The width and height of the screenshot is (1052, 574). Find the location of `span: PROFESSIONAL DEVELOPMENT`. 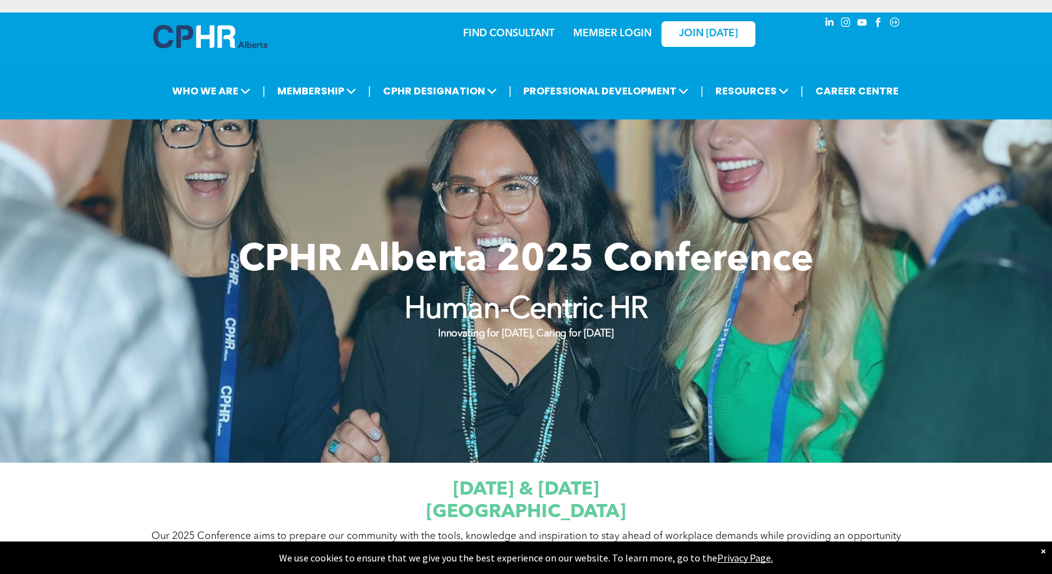

span: PROFESSIONAL DEVELOPMENT is located at coordinates (606, 91).